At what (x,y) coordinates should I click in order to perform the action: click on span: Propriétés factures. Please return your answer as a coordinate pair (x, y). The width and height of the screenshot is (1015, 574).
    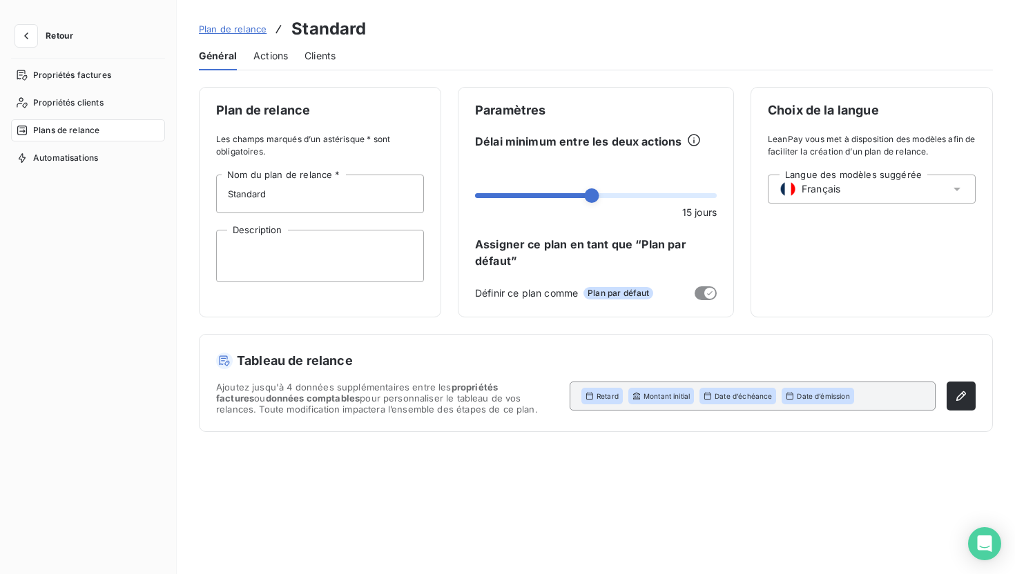
    Looking at the image, I should click on (72, 75).